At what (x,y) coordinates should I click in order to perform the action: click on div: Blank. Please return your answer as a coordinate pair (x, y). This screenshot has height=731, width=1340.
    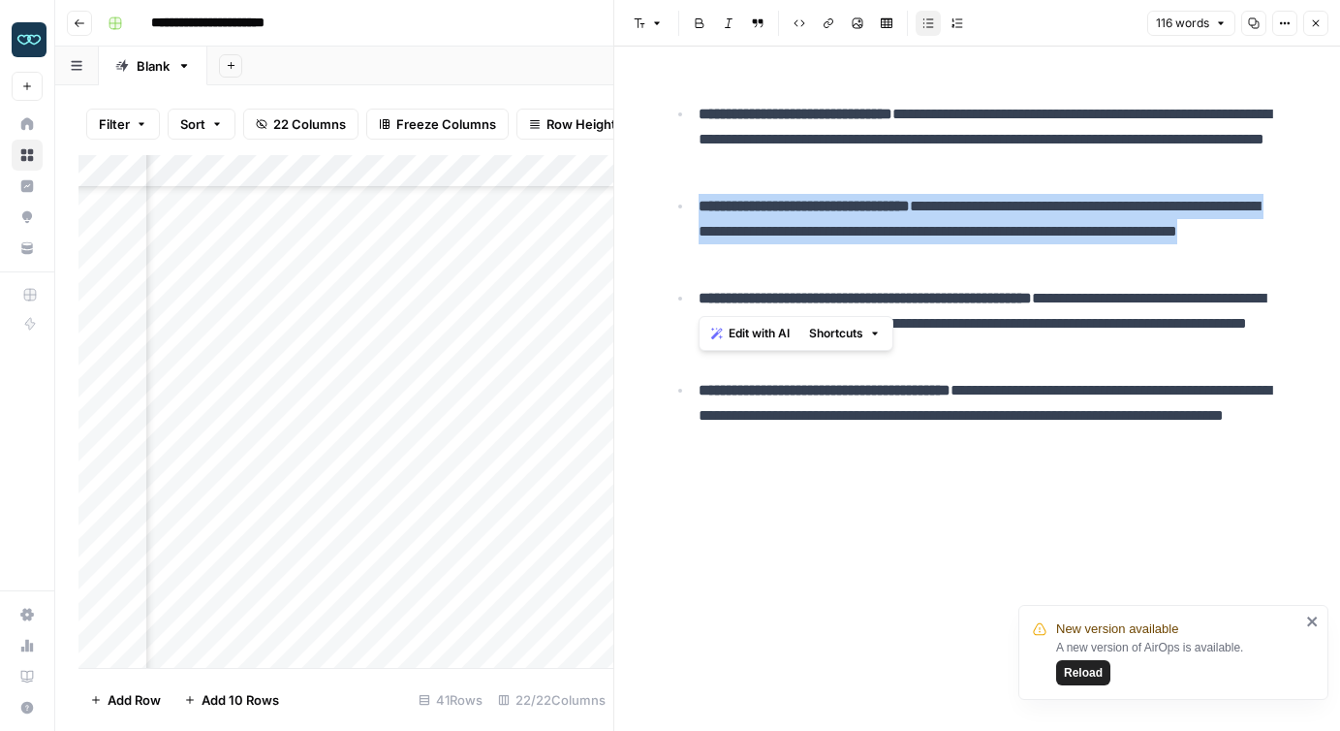
    Looking at the image, I should click on (153, 66).